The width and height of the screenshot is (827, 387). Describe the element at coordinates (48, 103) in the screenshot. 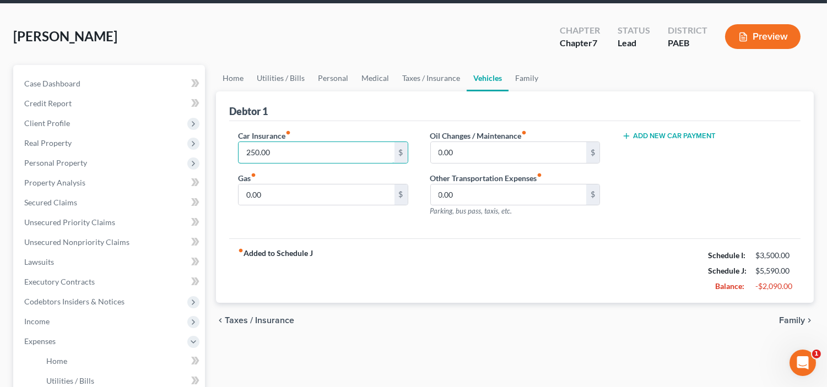

I see `span: Credit Report` at that location.